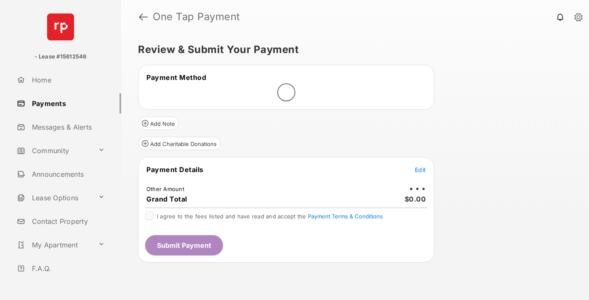 Image resolution: width=589 pixels, height=300 pixels. What do you see at coordinates (352, 50) in the screenshot?
I see `h5: Review & Submit Your Payment` at bounding box center [352, 50].